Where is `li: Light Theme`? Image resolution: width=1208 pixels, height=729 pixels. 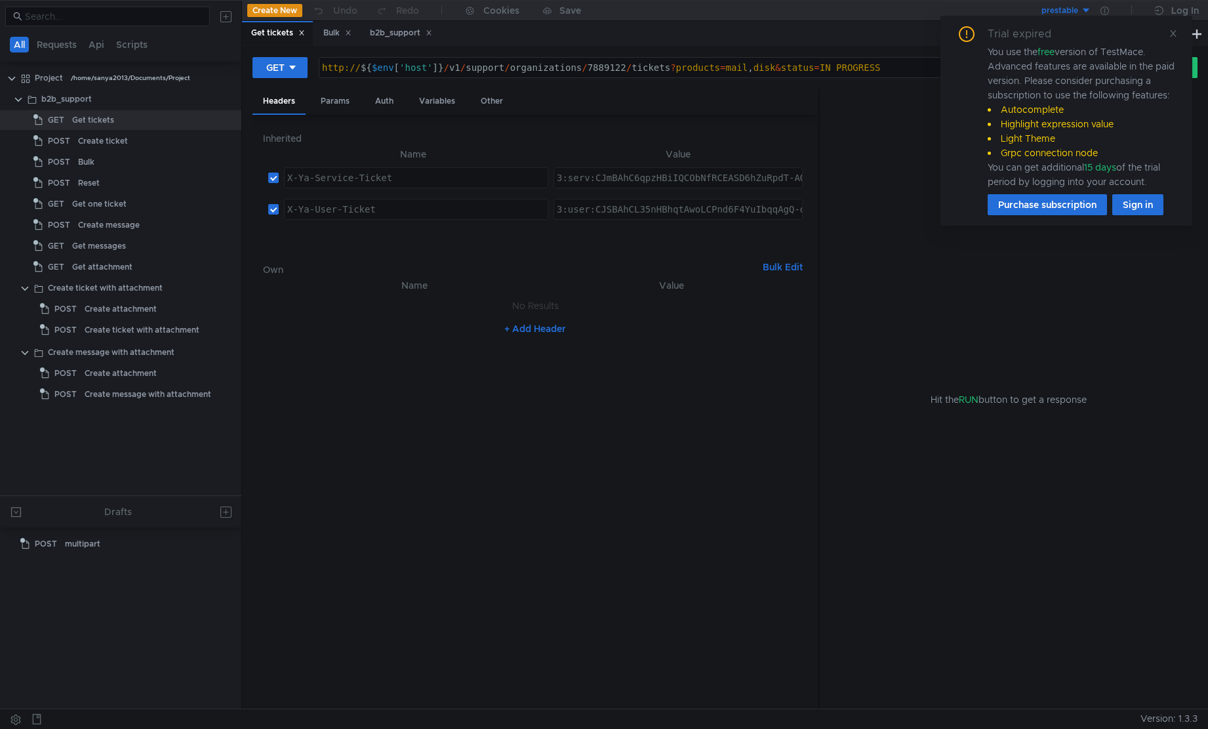 li: Light Theme is located at coordinates (1082, 138).